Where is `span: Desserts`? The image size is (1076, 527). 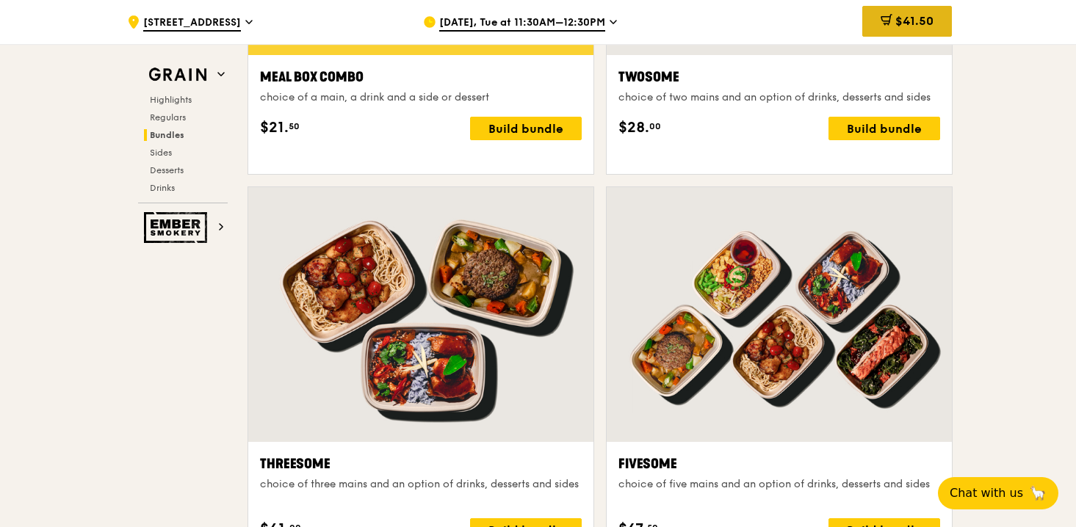 span: Desserts is located at coordinates (167, 170).